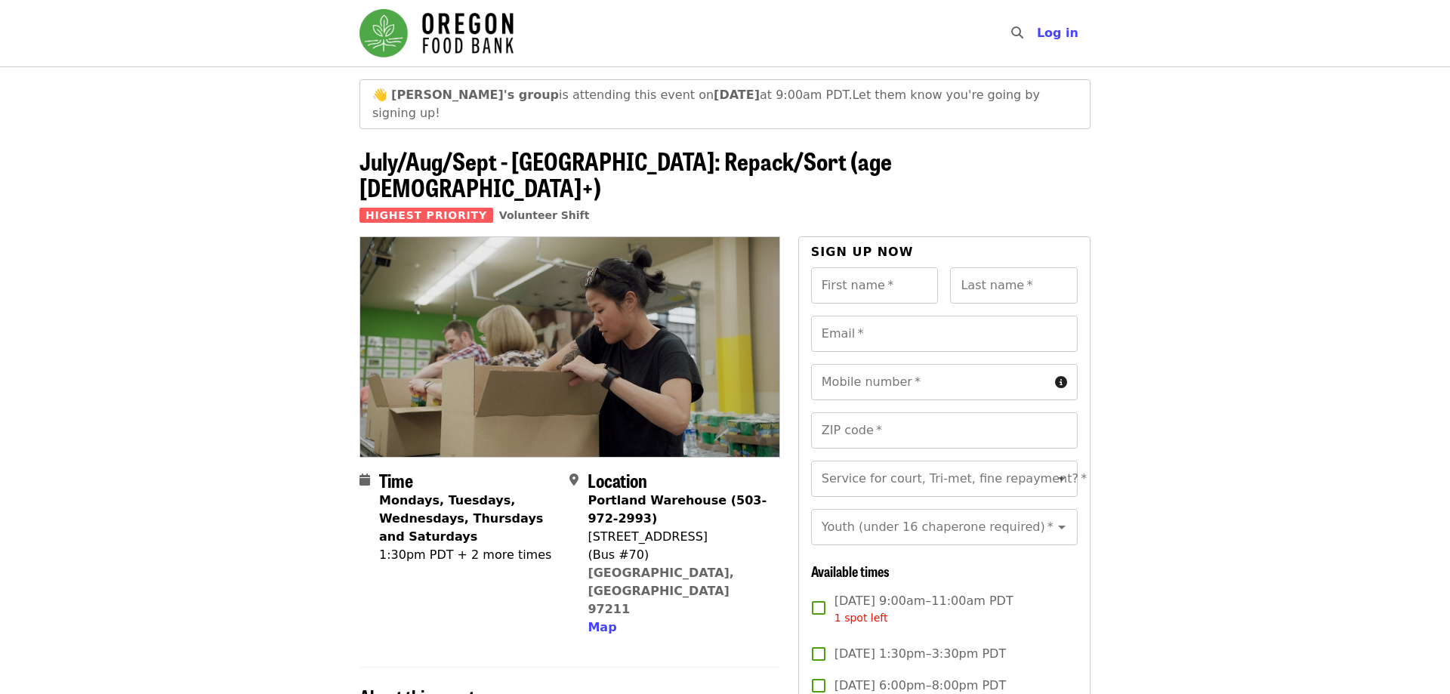  What do you see at coordinates (944, 431) in the screenshot?
I see `input: ZIP code` at bounding box center [944, 431].